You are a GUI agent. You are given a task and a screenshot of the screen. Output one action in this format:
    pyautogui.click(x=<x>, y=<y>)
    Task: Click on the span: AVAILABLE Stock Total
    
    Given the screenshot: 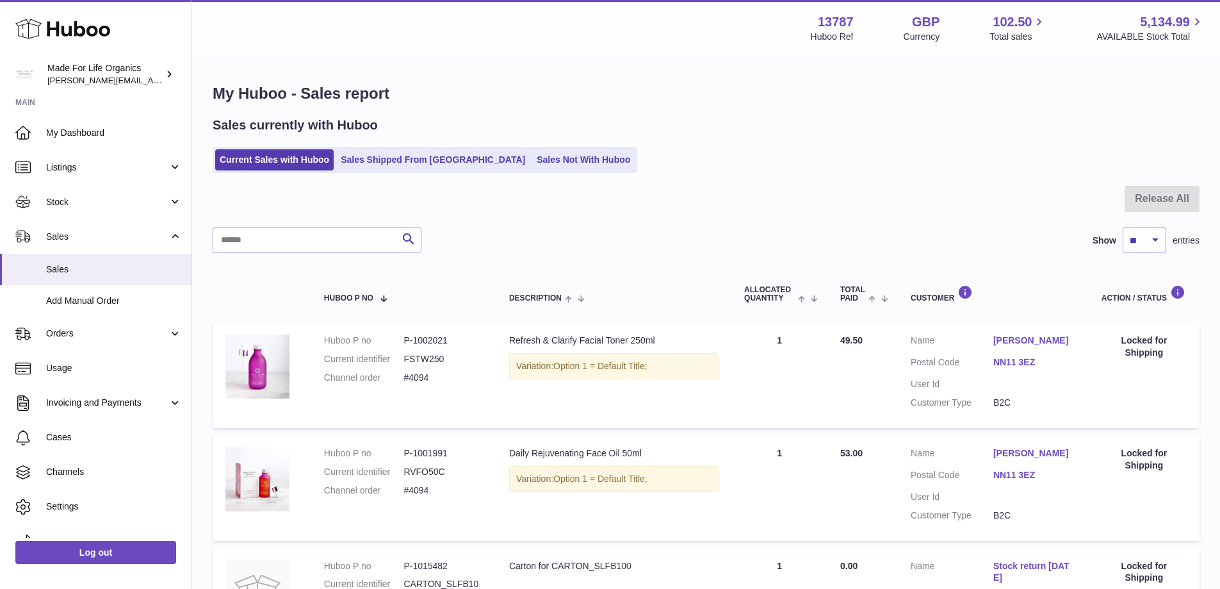 What is the action you would take?
    pyautogui.click(x=1150, y=37)
    